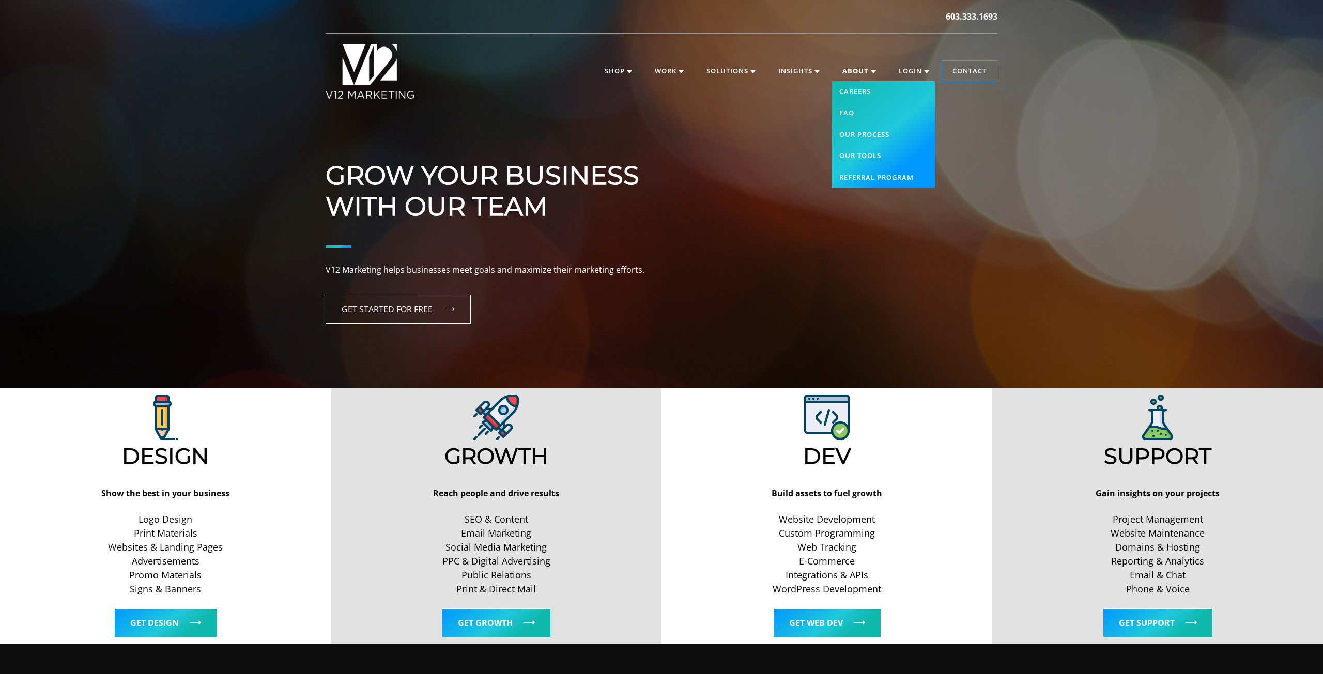 The height and width of the screenshot is (674, 1323). Describe the element at coordinates (398, 310) in the screenshot. I see `a: GET STARTED FOR FREE` at that location.